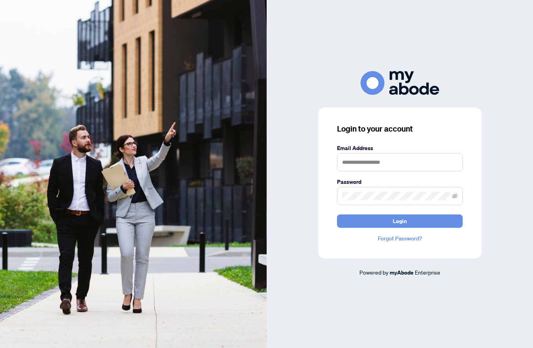 Image resolution: width=533 pixels, height=348 pixels. Describe the element at coordinates (427, 272) in the screenshot. I see `span: Enterprise` at that location.